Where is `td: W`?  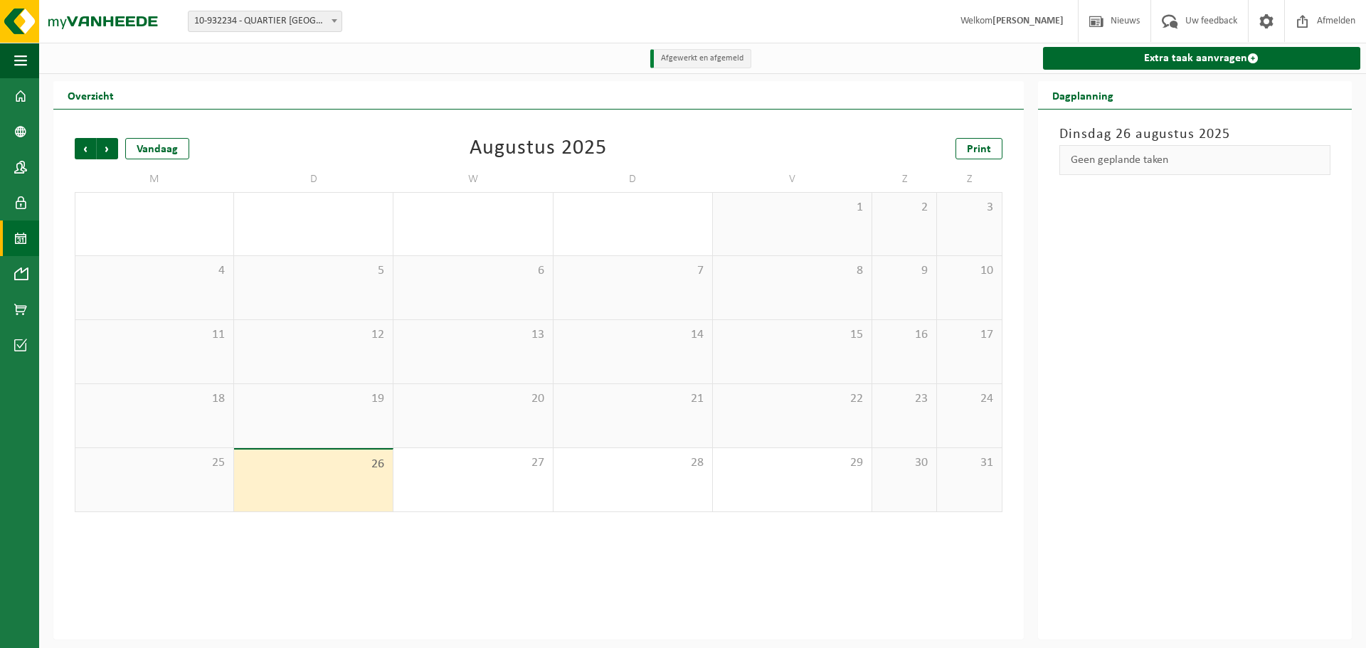 td: W is located at coordinates (473, 179).